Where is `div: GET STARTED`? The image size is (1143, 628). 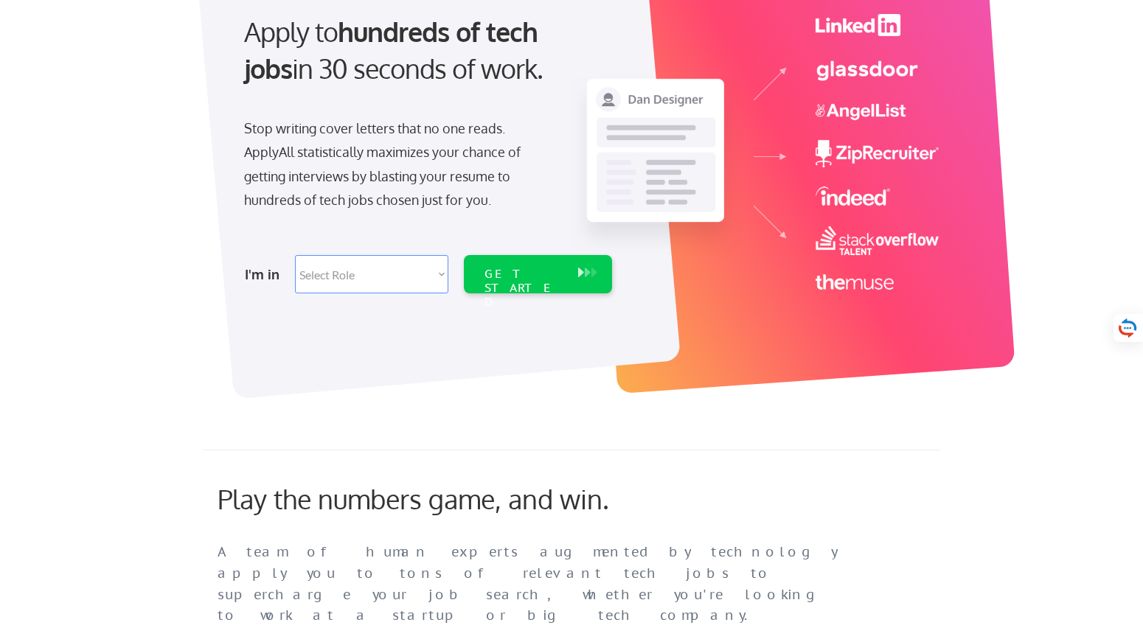 div: GET STARTED is located at coordinates (524, 288).